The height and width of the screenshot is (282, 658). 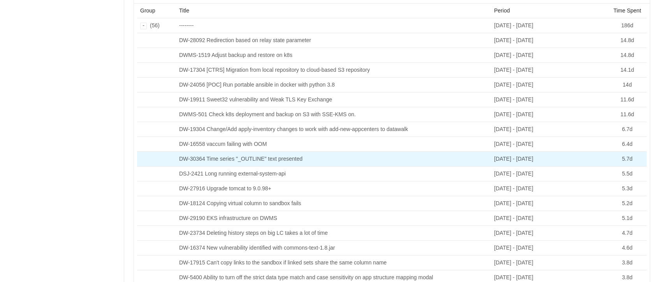 I want to click on td: 3.8d, so click(x=627, y=263).